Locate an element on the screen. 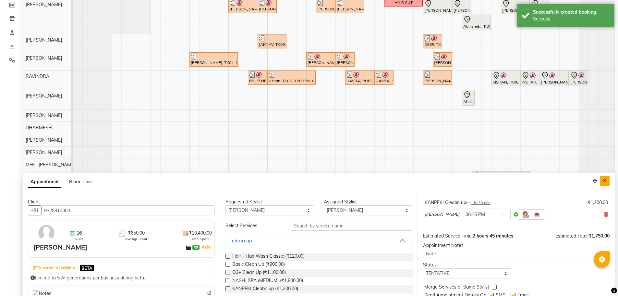 The image size is (618, 296). a: Add is located at coordinates (206, 247).